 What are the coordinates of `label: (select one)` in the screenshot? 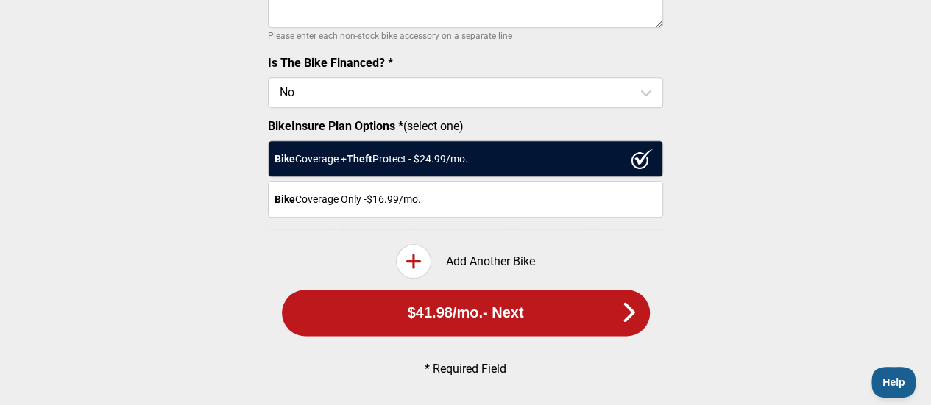 It's located at (465, 126).